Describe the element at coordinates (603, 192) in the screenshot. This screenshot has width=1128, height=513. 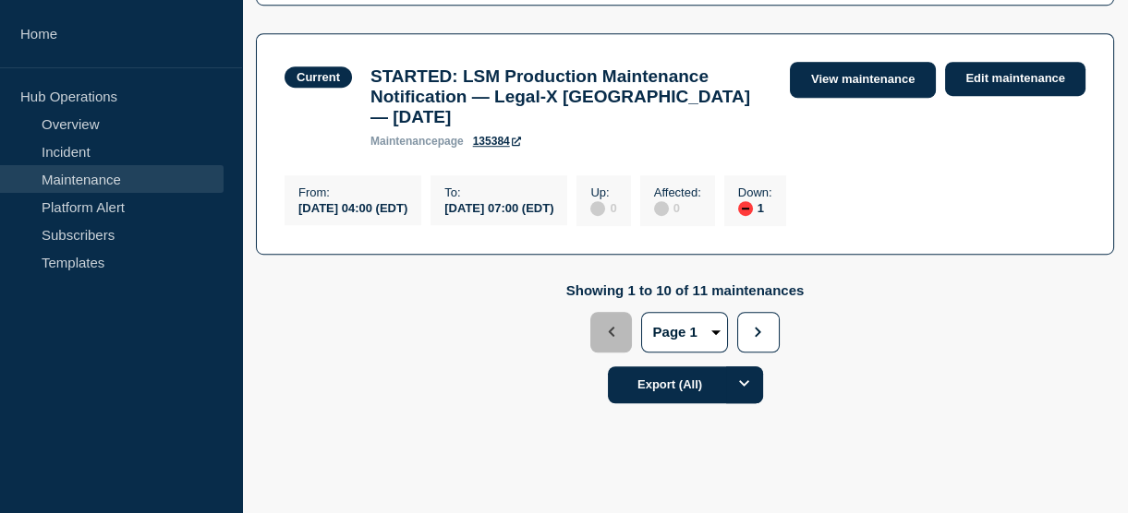
I see `p: Up :` at that location.